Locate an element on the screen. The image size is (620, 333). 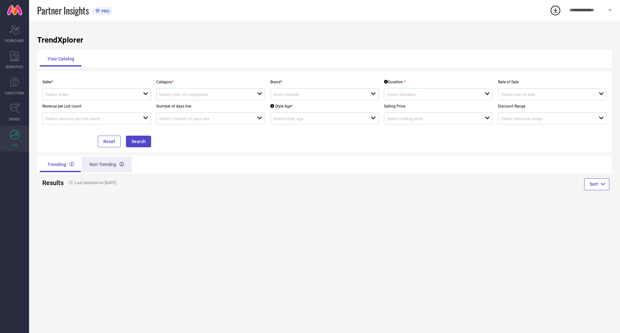
input: Select seller is located at coordinates (89, 94).